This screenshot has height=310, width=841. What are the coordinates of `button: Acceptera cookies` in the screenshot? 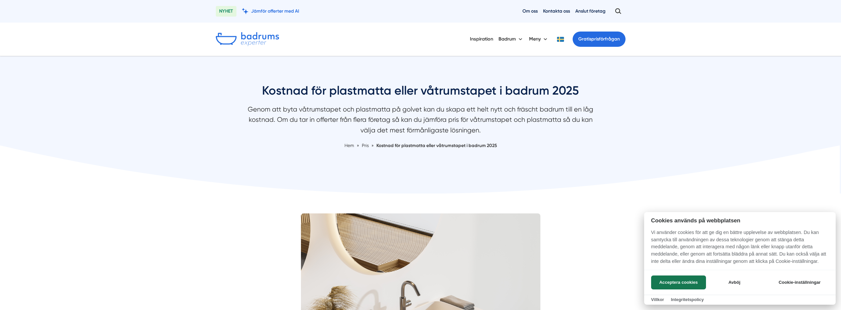 It's located at (678, 283).